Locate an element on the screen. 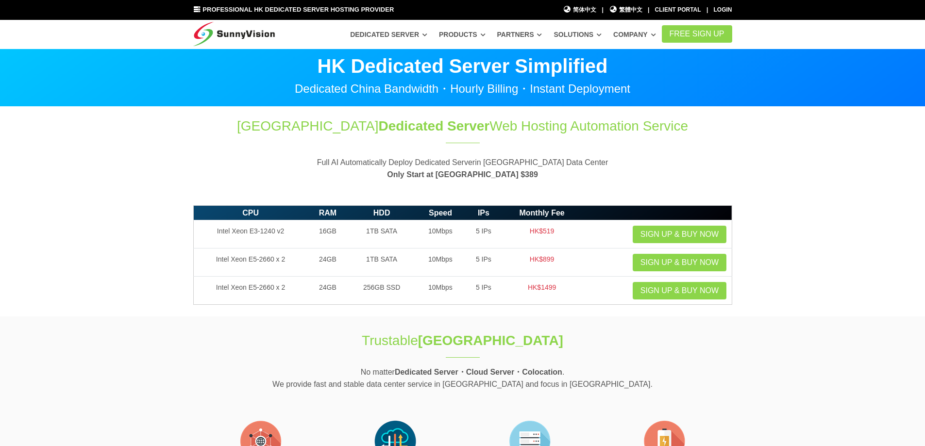 The width and height of the screenshot is (925, 446). td: HK$899 is located at coordinates (542, 263).